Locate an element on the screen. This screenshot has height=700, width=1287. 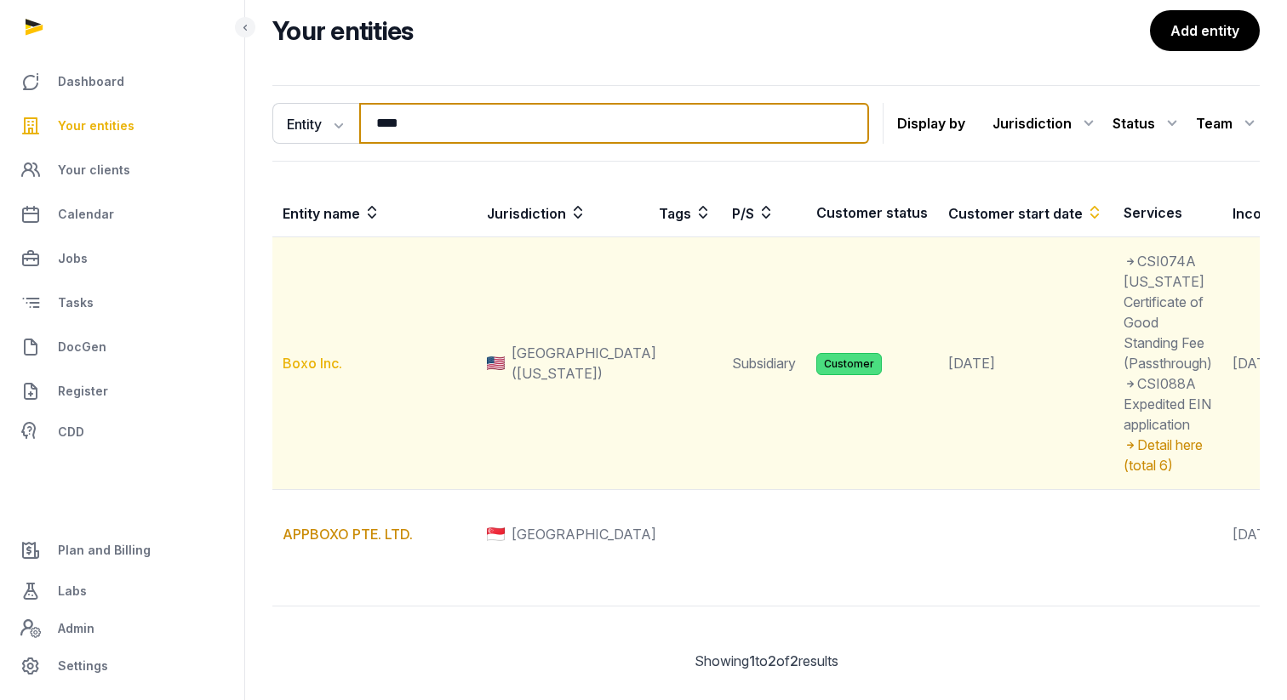
span: Plan and Billing is located at coordinates (104, 551).